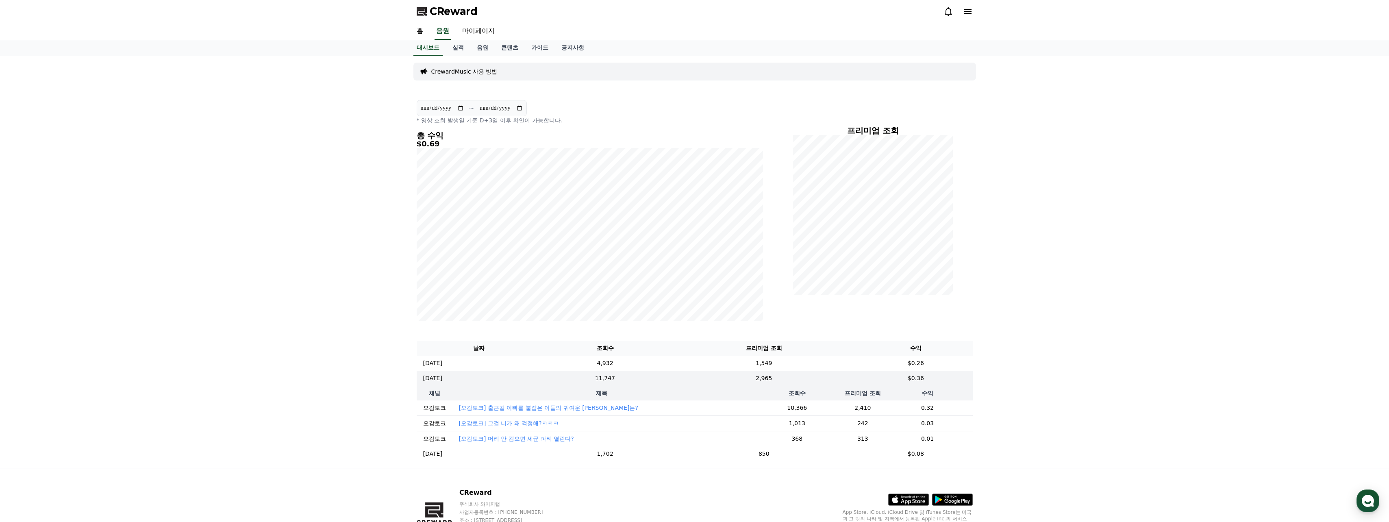 The image size is (1389, 522). Describe the element at coordinates (509, 423) in the screenshot. I see `p: [오감토크] 그걸 니가 왜 걱정해?ㅋㅋㅋ` at that location.